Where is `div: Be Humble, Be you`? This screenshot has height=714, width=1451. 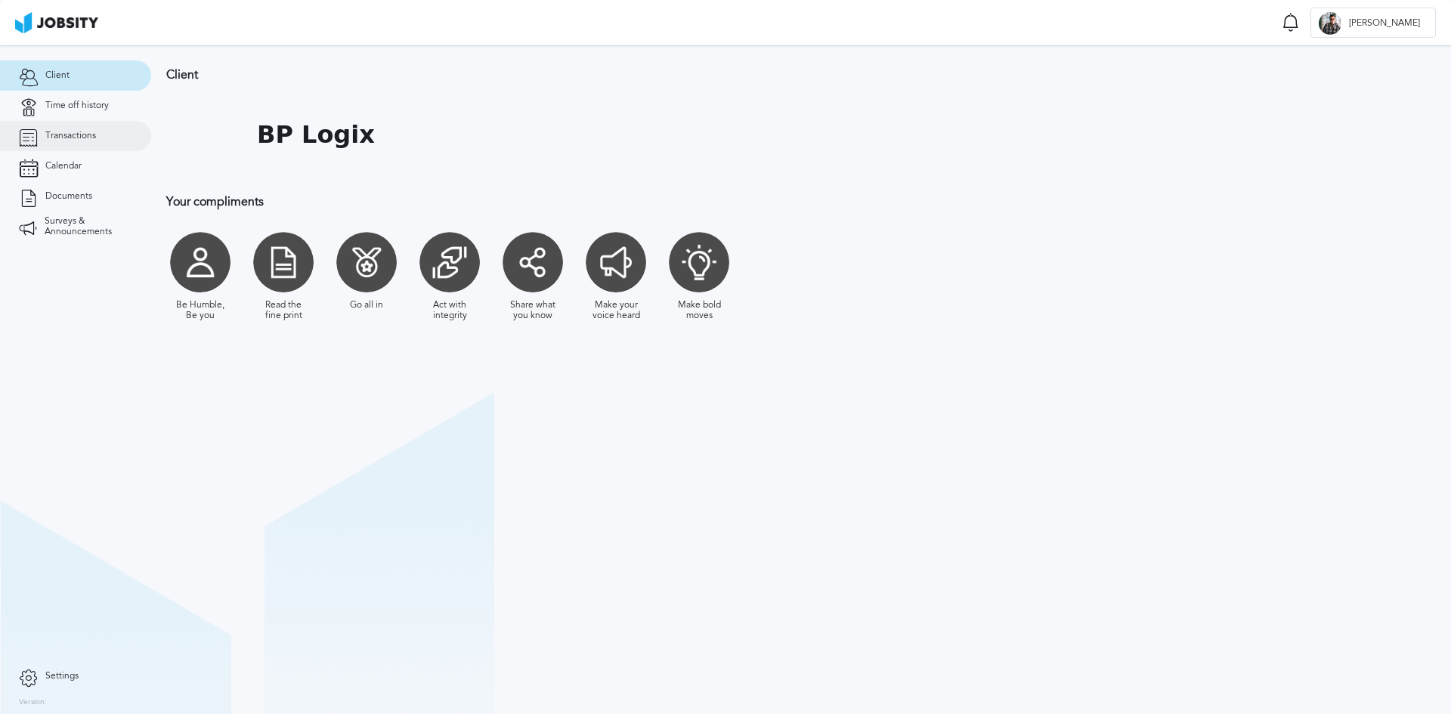 div: Be Humble, Be you is located at coordinates (200, 311).